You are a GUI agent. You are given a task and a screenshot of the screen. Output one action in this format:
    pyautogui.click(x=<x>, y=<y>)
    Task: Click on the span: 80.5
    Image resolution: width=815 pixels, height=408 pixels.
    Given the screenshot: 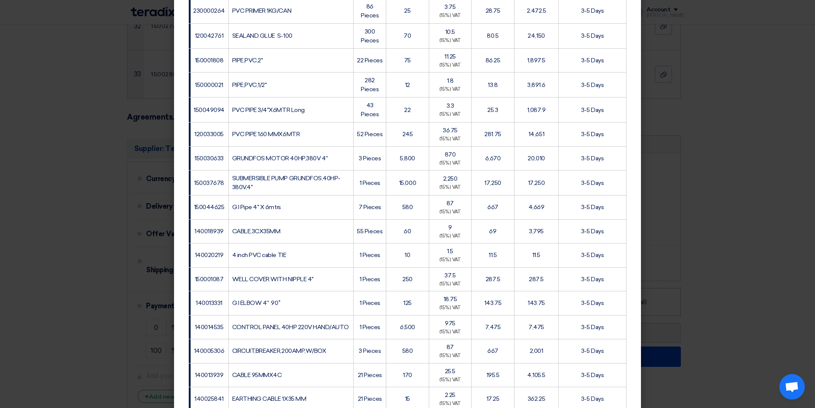 What is the action you would take?
    pyautogui.click(x=492, y=36)
    